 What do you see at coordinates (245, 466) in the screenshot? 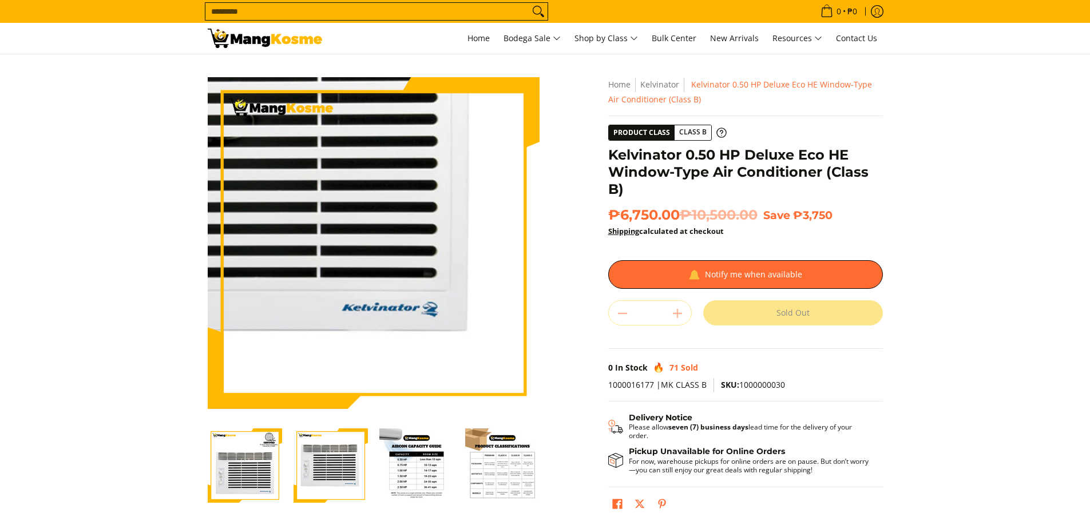
I see `img: Kelvinator 0.50 HP Deluxe Eco HE Window-Type Air Conditioner (Class B)-1` at bounding box center [245, 466].